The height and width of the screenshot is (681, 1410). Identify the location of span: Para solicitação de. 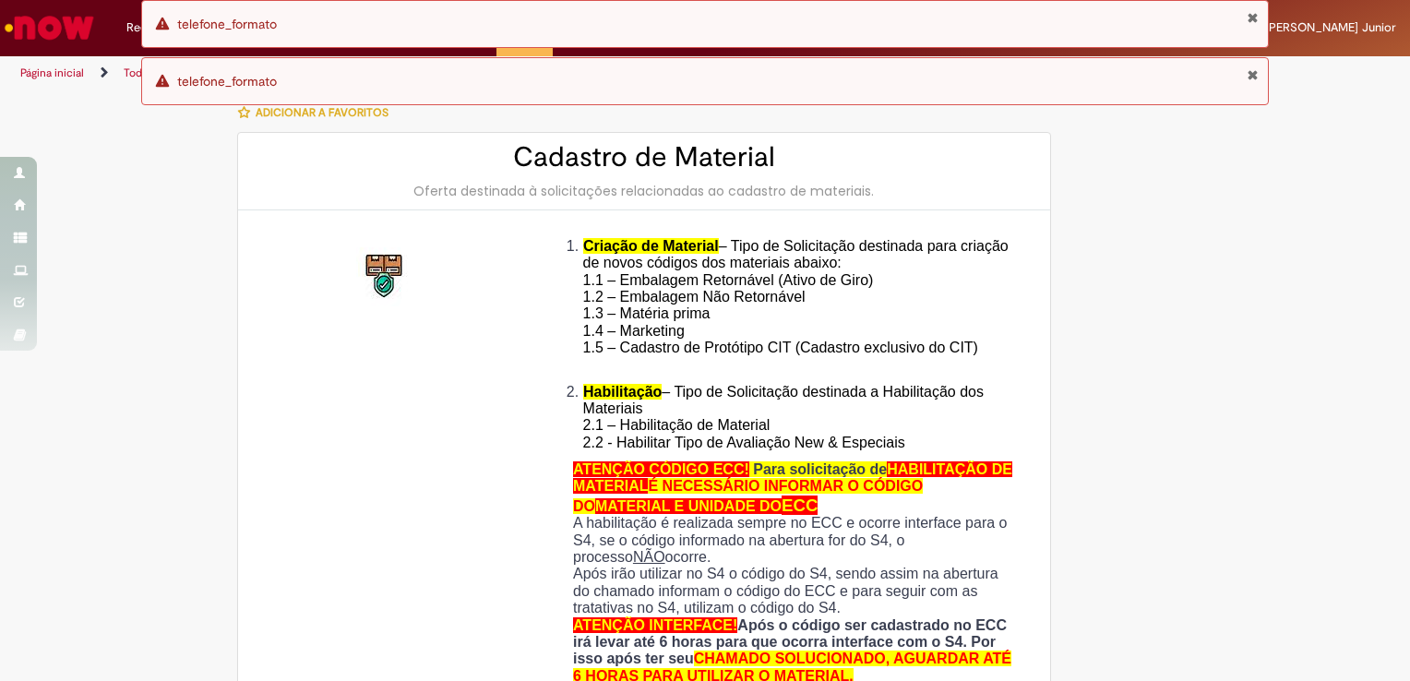
(819, 469).